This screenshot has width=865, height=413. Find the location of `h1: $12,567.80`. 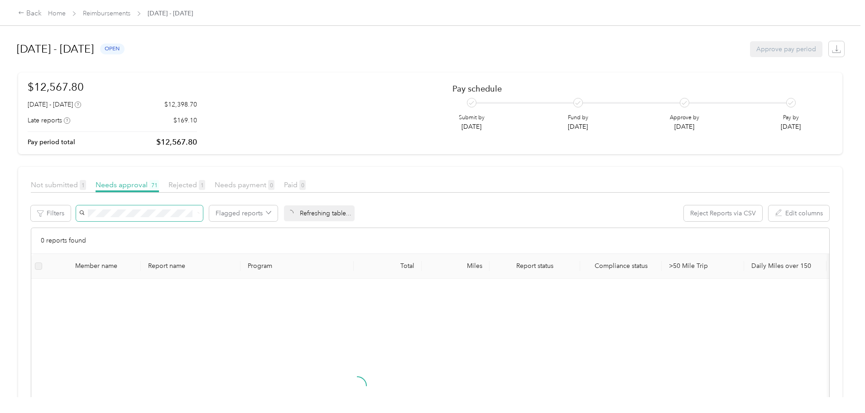

h1: $12,567.80 is located at coordinates (112, 87).